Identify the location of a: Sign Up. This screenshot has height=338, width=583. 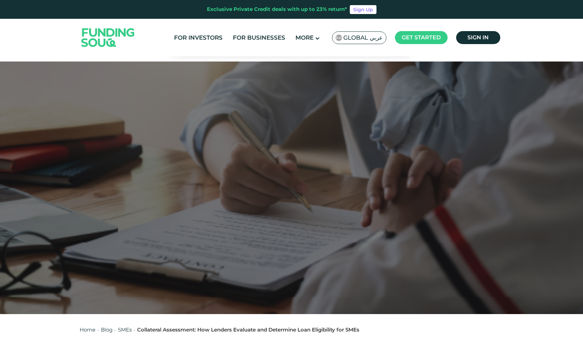
(363, 10).